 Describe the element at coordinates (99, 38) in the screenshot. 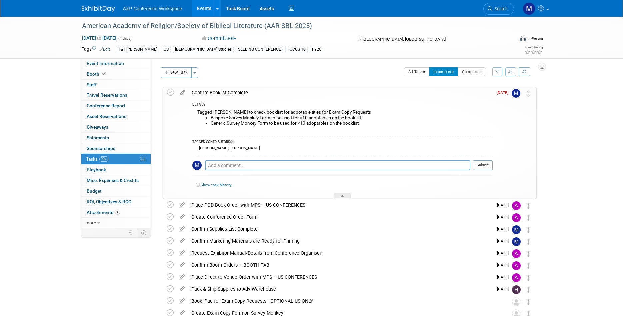

I see `span: to` at that location.